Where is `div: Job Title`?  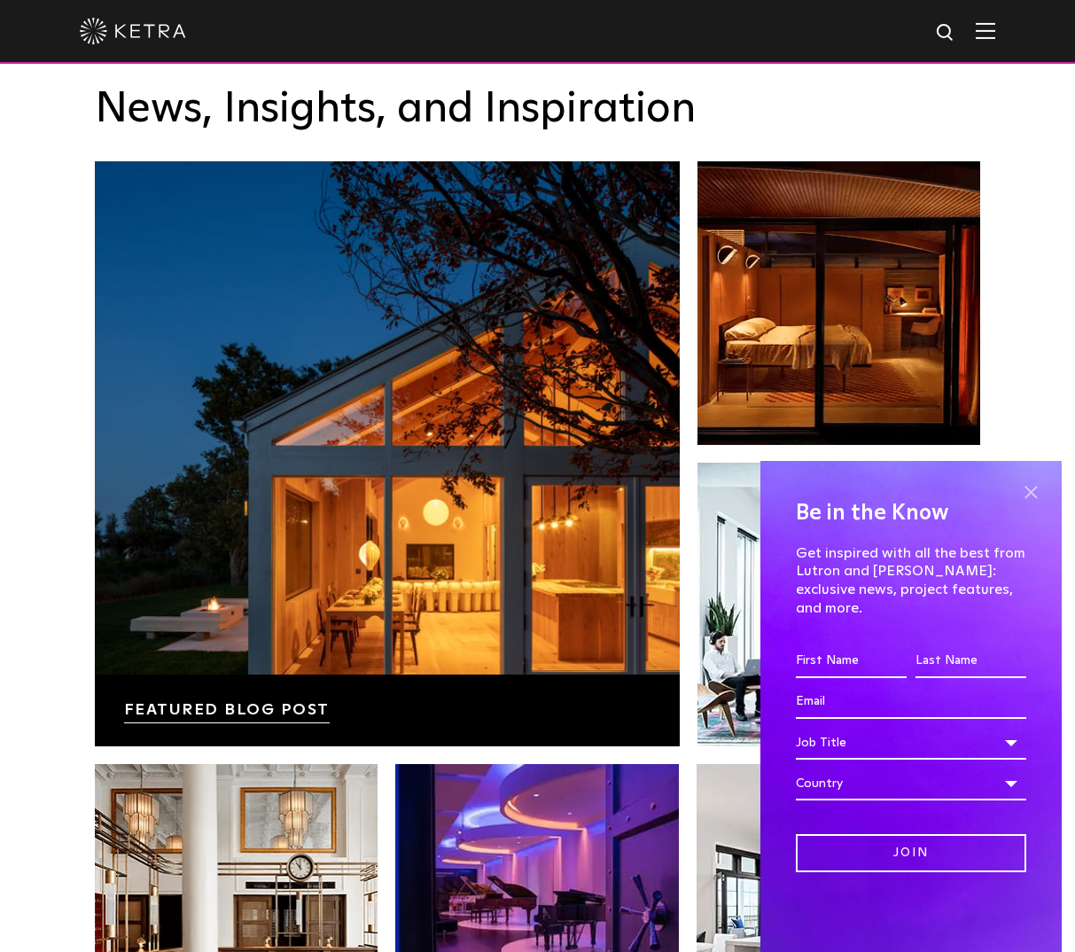 div: Job Title is located at coordinates (911, 743).